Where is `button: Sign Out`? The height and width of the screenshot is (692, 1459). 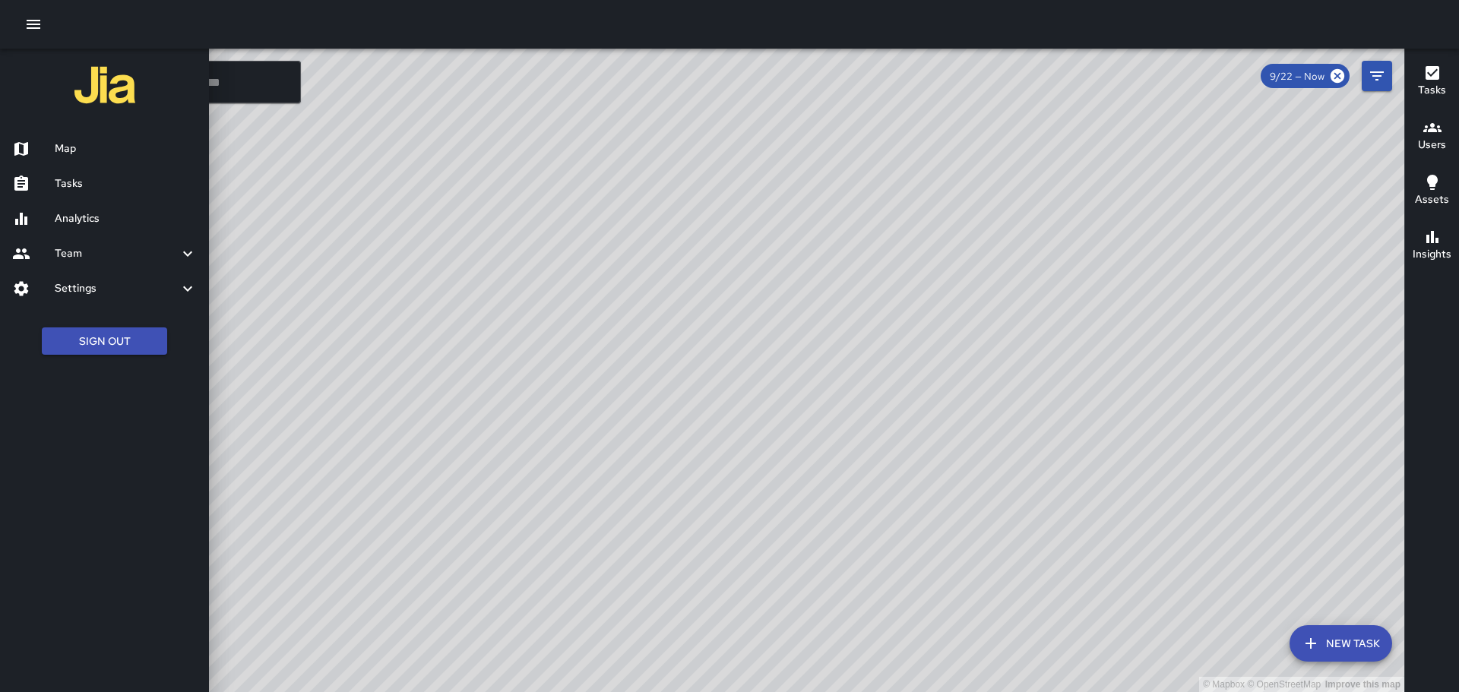
button: Sign Out is located at coordinates (104, 341).